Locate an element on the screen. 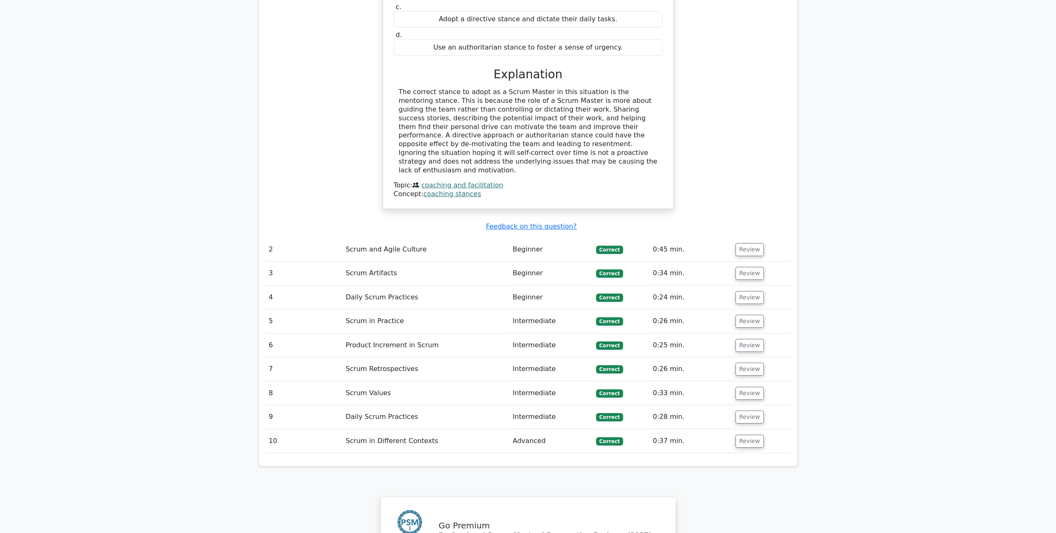 The image size is (1056, 533). td: 0:33 min. is located at coordinates (690, 393).